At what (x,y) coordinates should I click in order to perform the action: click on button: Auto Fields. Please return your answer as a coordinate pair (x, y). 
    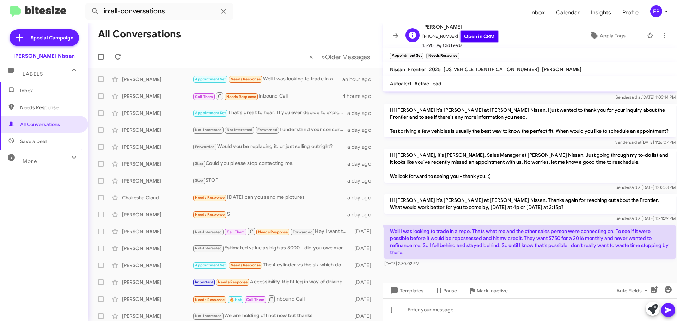
    Looking at the image, I should click on (633, 291).